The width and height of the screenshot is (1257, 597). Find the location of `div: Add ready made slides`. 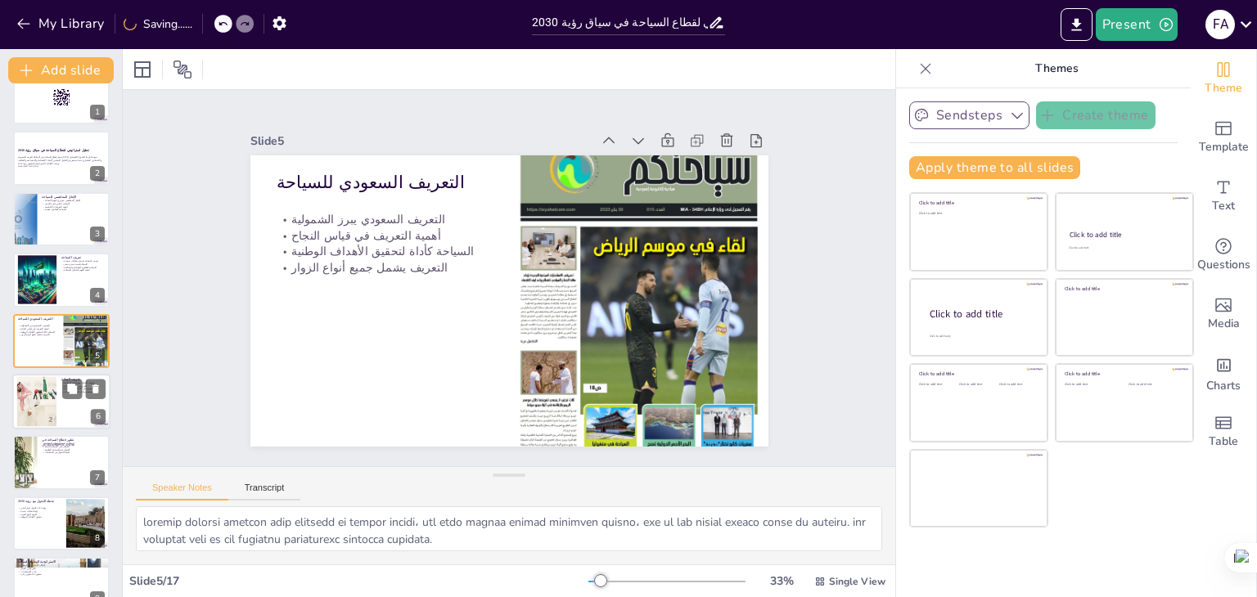

div: Add ready made slides is located at coordinates (1223, 137).